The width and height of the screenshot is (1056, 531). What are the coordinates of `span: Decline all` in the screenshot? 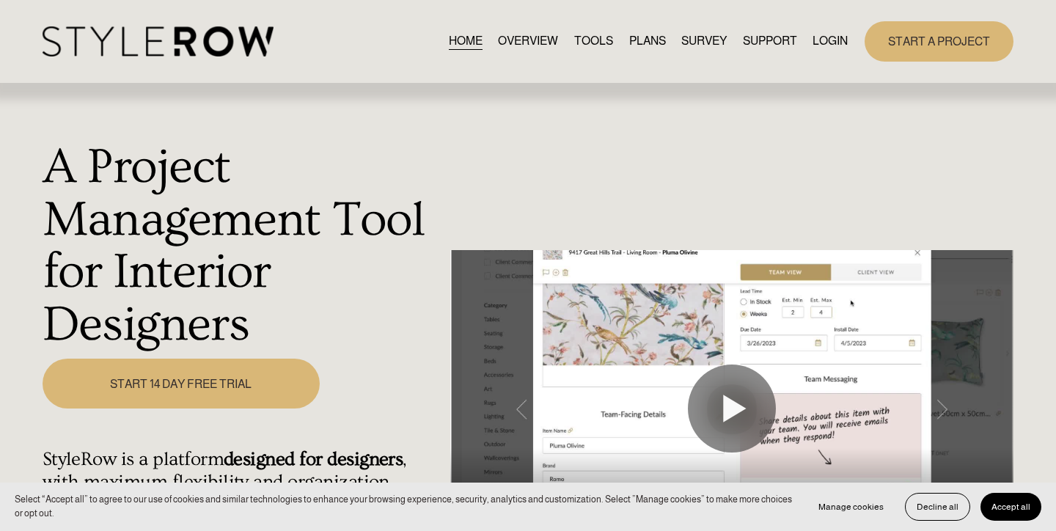 It's located at (937, 507).